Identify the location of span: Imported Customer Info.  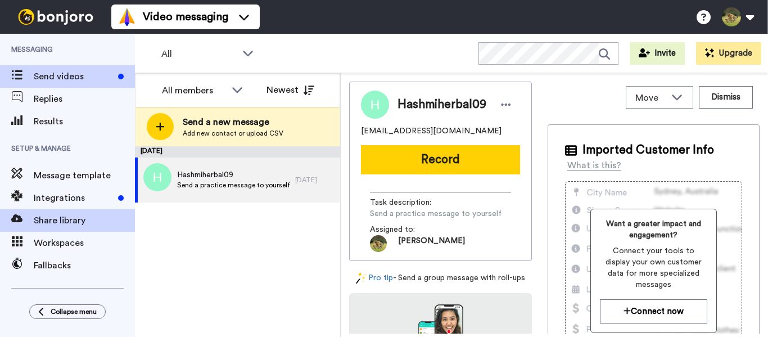
(648, 150).